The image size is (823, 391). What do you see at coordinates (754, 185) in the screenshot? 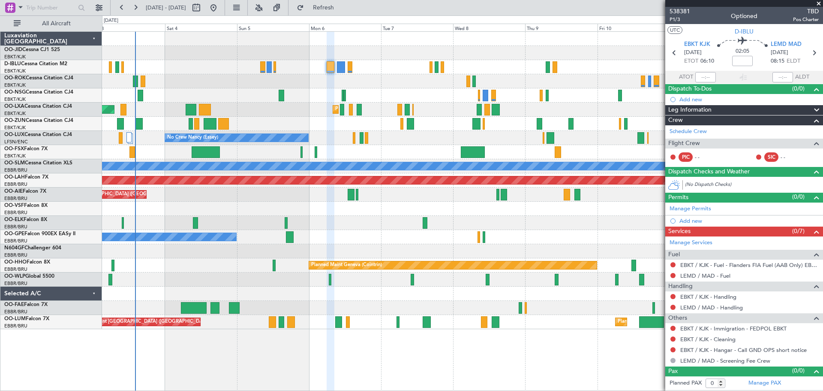
I see `div: (No Dispatch Checks)` at bounding box center [754, 185].